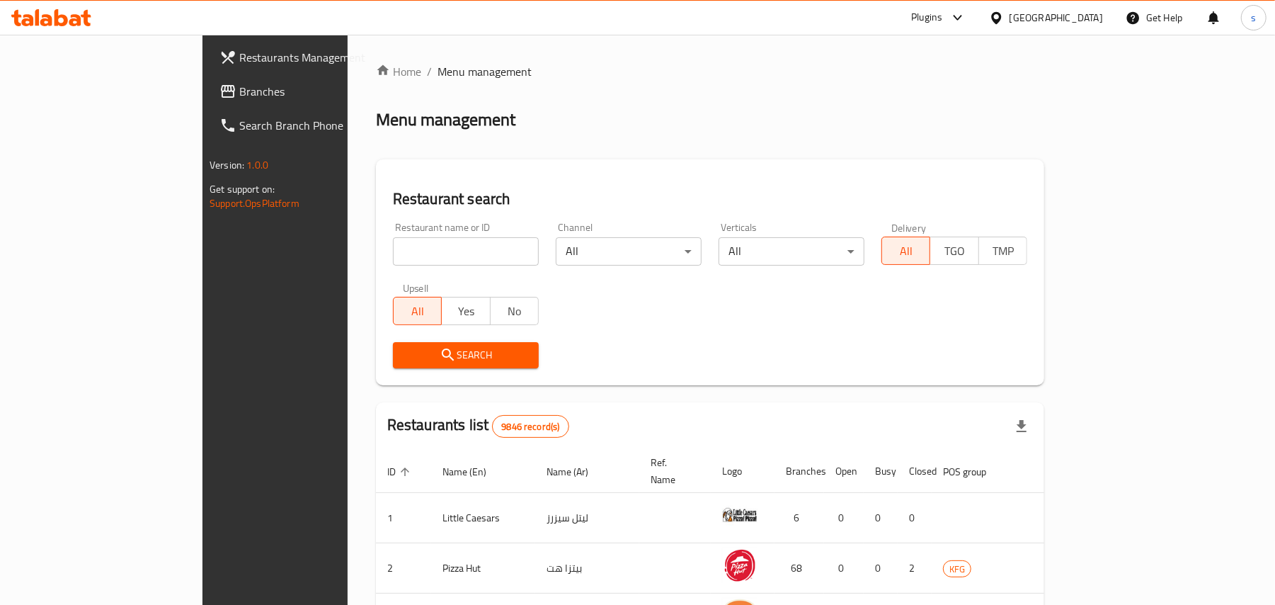  Describe the element at coordinates (466, 311) in the screenshot. I see `span: Yes` at that location.